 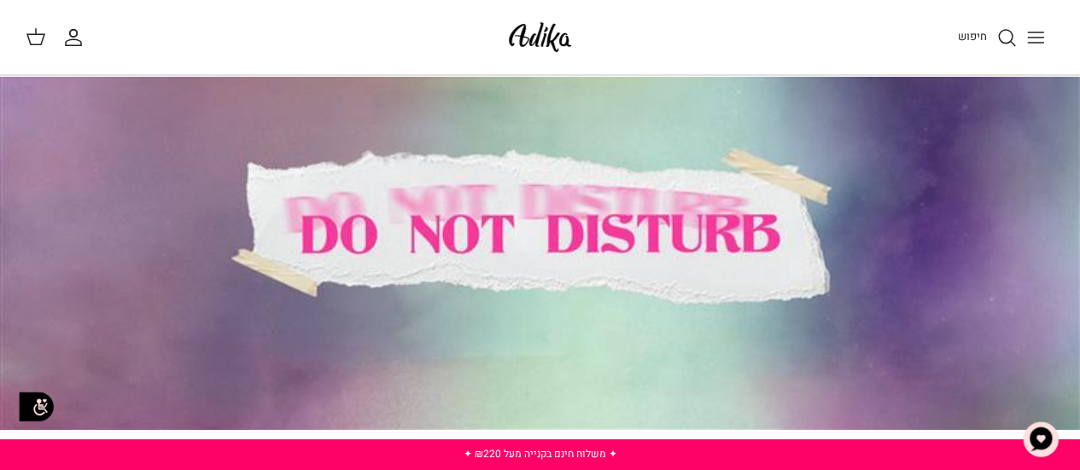 What do you see at coordinates (540, 454) in the screenshot?
I see `a: ✦ משלוח חינם בקנייה מעל ₪220 ✦` at bounding box center [540, 454].